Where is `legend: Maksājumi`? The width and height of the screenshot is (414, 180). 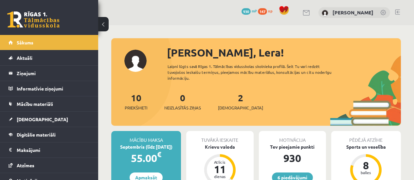
legend: Maksājumi is located at coordinates (53, 150).